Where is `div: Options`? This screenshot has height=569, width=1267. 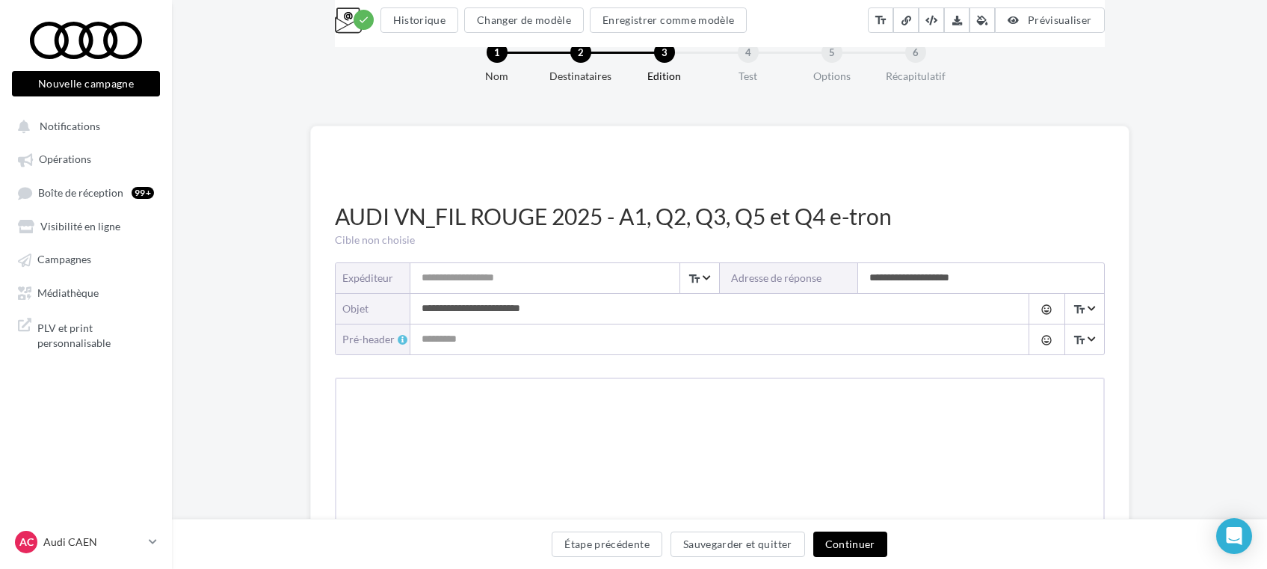
div: Options is located at coordinates (832, 76).